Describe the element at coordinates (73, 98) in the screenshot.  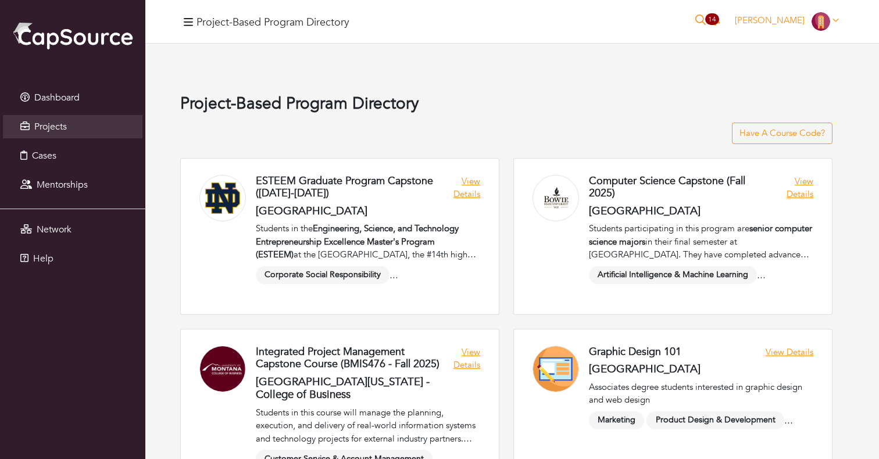
I see `a: Dashboard` at that location.